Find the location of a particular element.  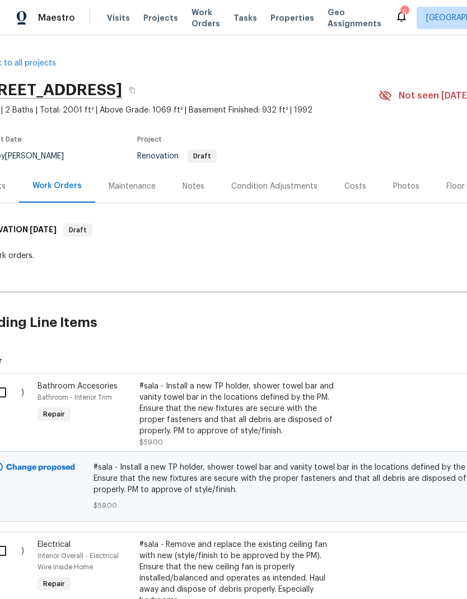

span: Project is located at coordinates (150, 139).